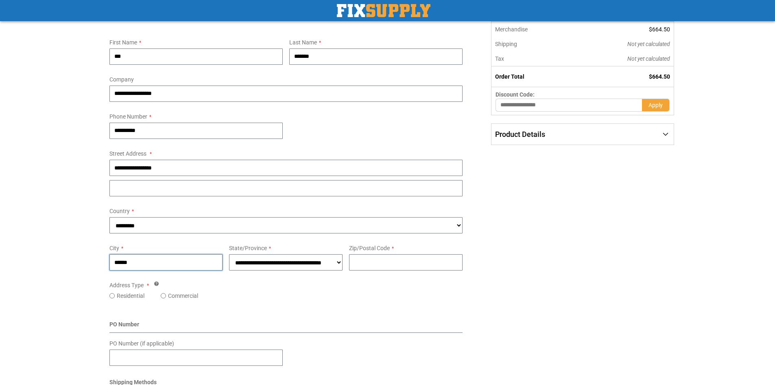 The height and width of the screenshot is (385, 775). What do you see at coordinates (369, 248) in the screenshot?
I see `span: Zip/Postal Code` at bounding box center [369, 248].